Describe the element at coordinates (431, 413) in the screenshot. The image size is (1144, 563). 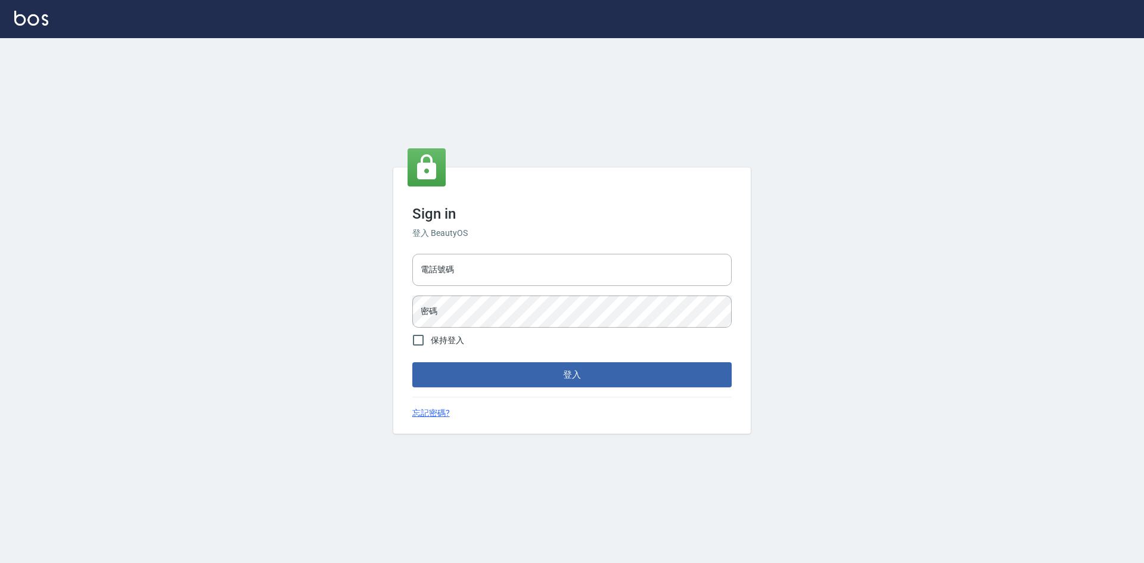
I see `a: 忘記密碼?` at that location.